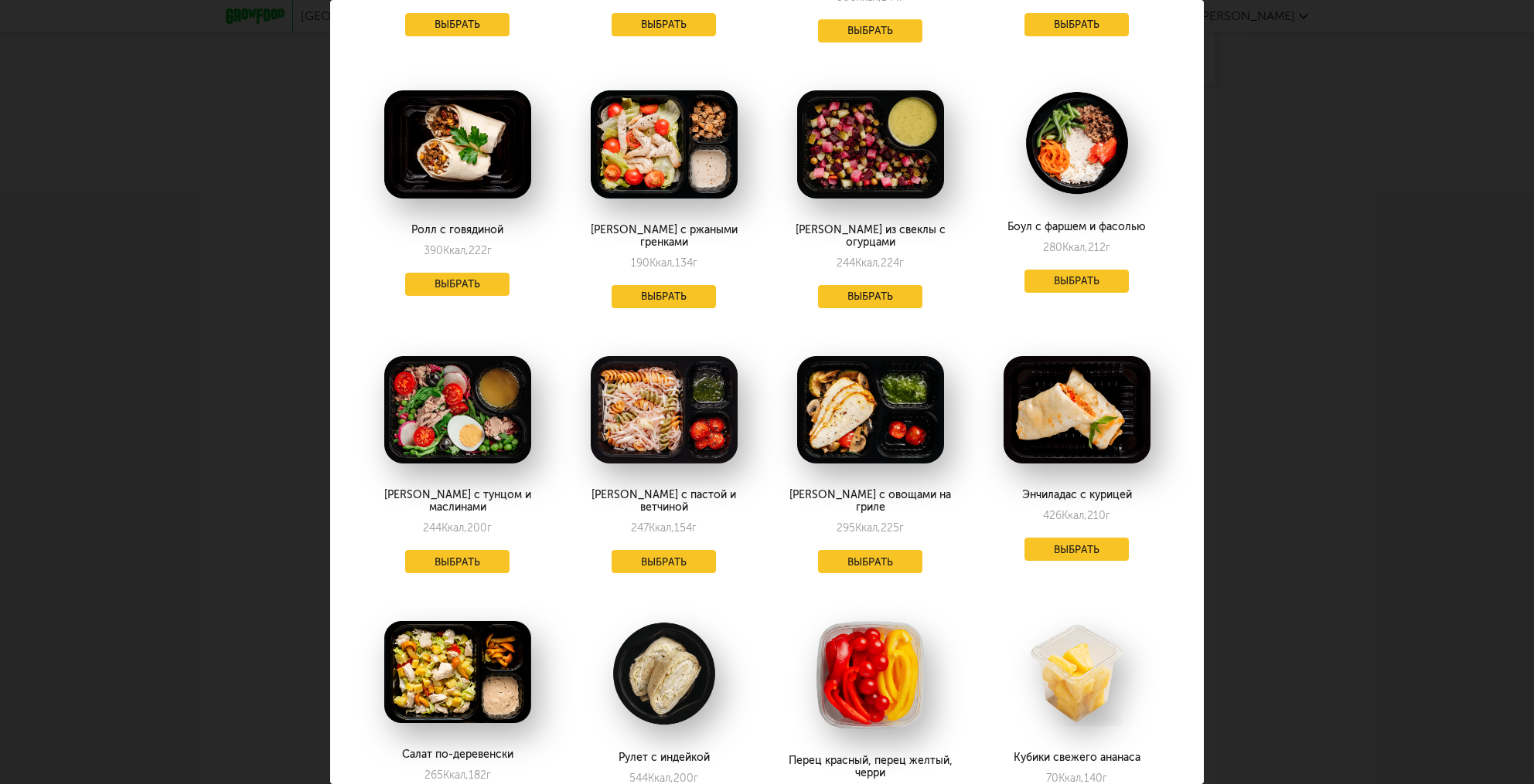 This screenshot has width=1534, height=784. What do you see at coordinates (664, 673) in the screenshot?
I see `img: big_bGQFD54PywpENBtO.png` at bounding box center [664, 673].